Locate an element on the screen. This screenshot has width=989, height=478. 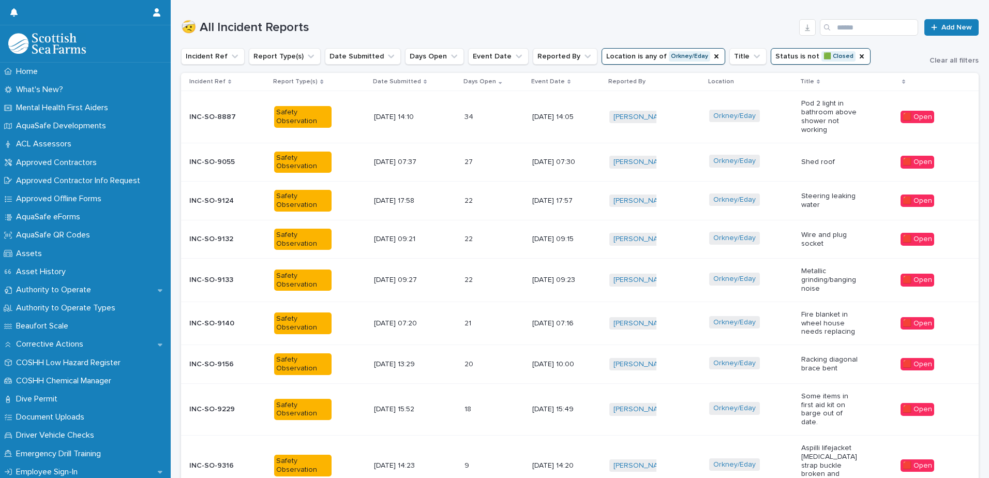
p: INC-SO-9055 is located at coordinates (218, 162).